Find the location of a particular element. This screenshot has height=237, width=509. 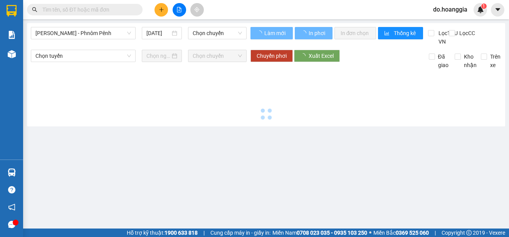

span: 1 is located at coordinates (484, 6).